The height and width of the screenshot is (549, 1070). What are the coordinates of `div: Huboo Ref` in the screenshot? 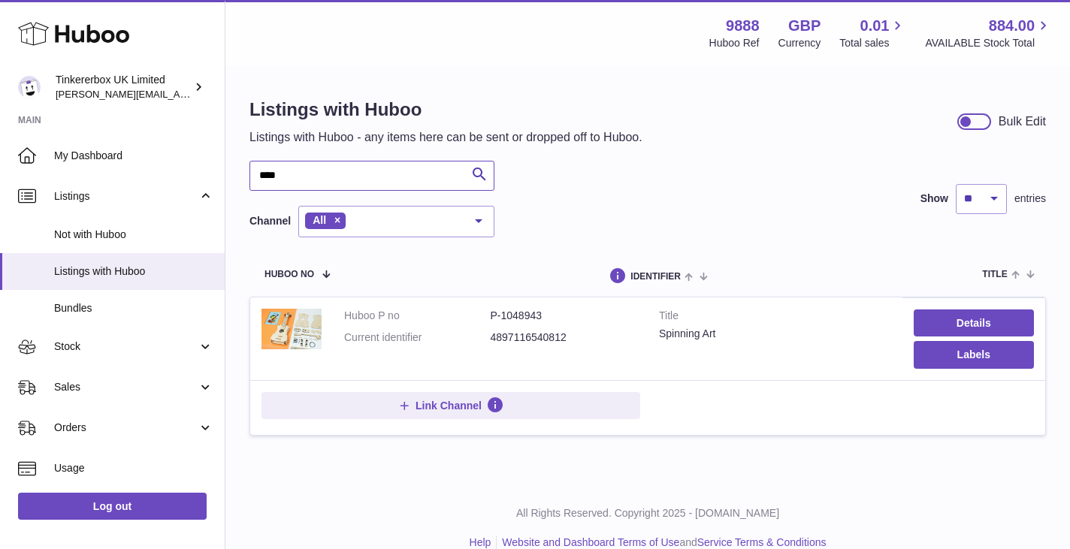 It's located at (734, 43).